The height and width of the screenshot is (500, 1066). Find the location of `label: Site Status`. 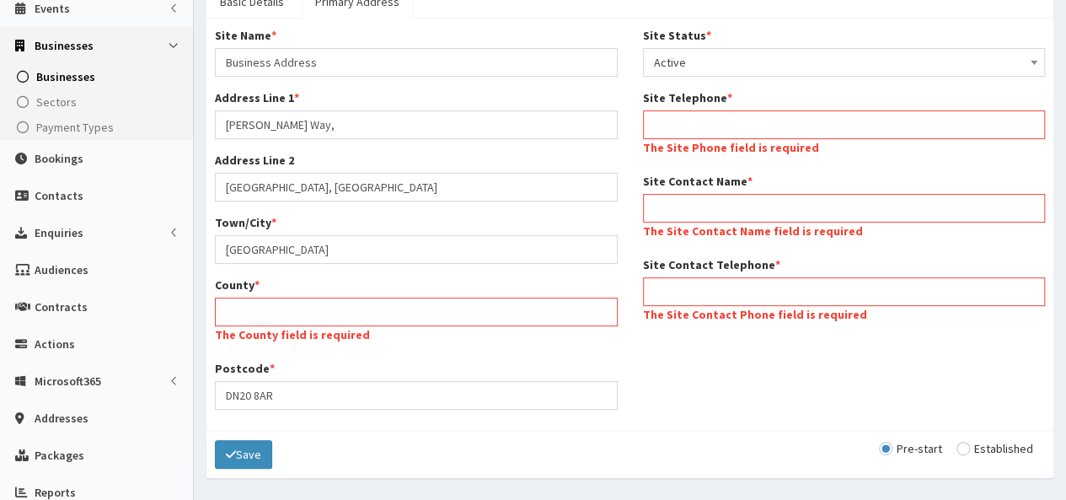

label: Site Status is located at coordinates (677, 35).